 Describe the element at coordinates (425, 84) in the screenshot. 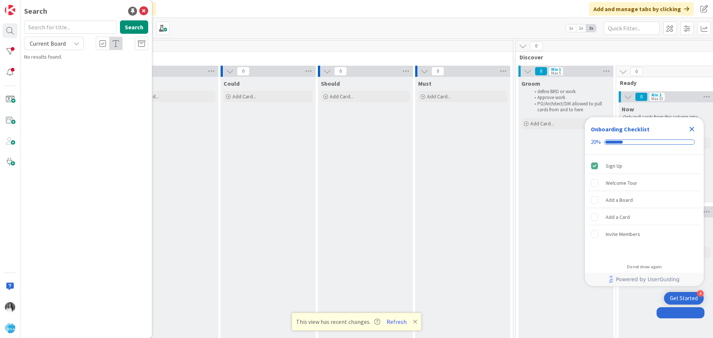

I see `span: Must` at that location.